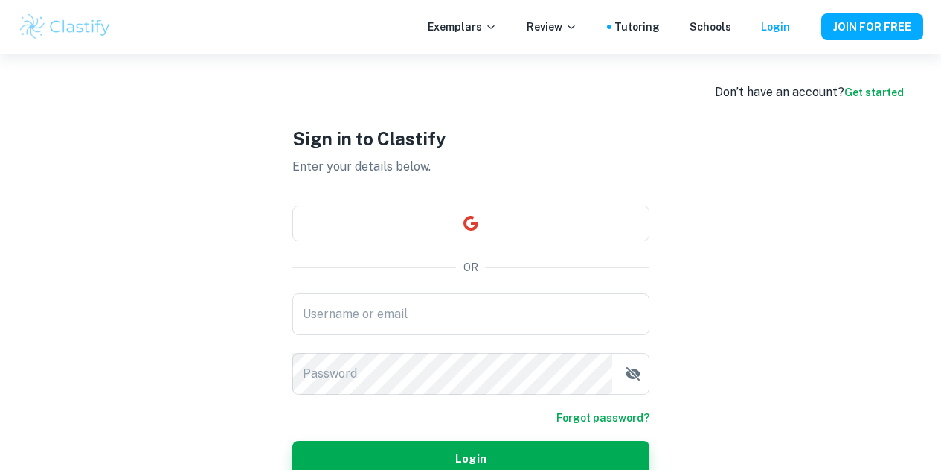  I want to click on div: Login, so click(775, 27).